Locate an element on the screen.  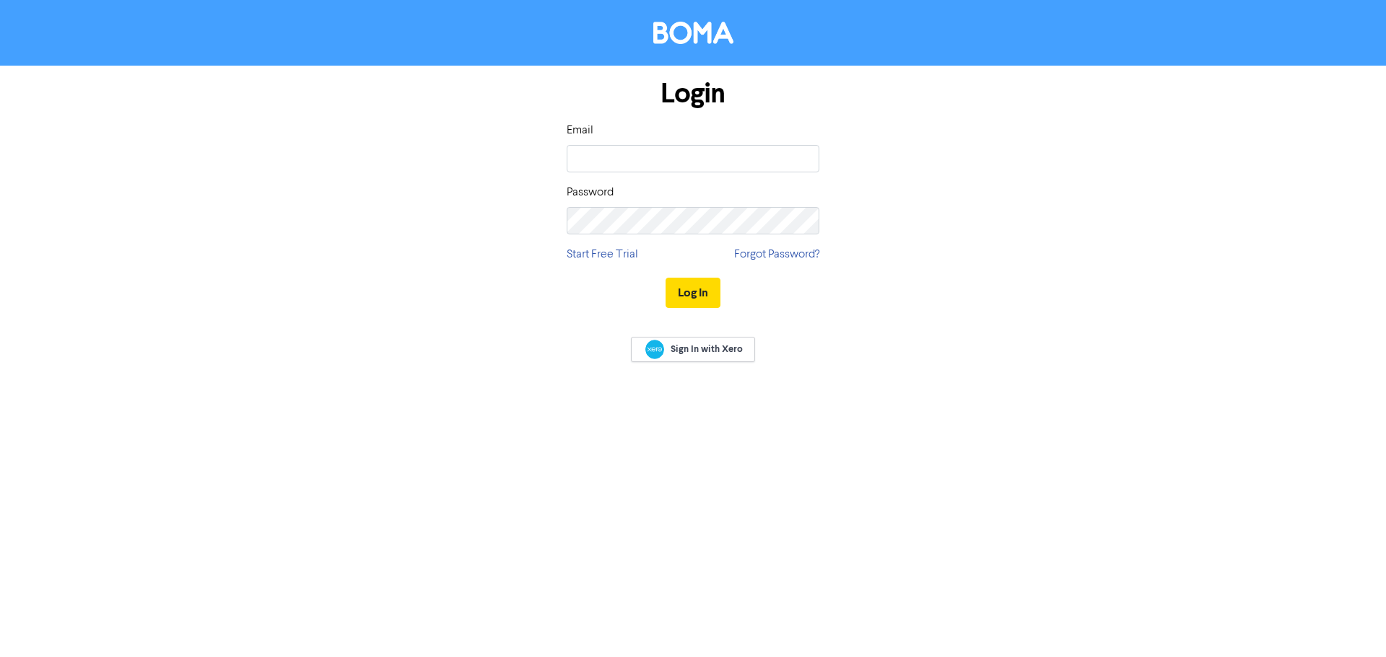
a: Sign In with Xero is located at coordinates (693, 349).